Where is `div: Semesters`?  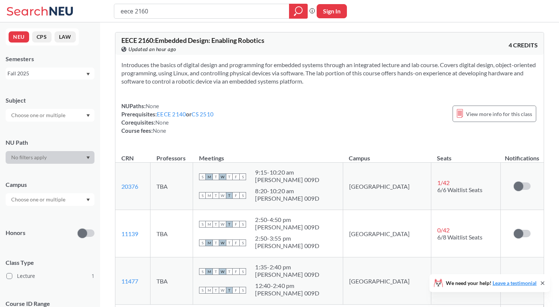 div: Semesters is located at coordinates (50, 59).